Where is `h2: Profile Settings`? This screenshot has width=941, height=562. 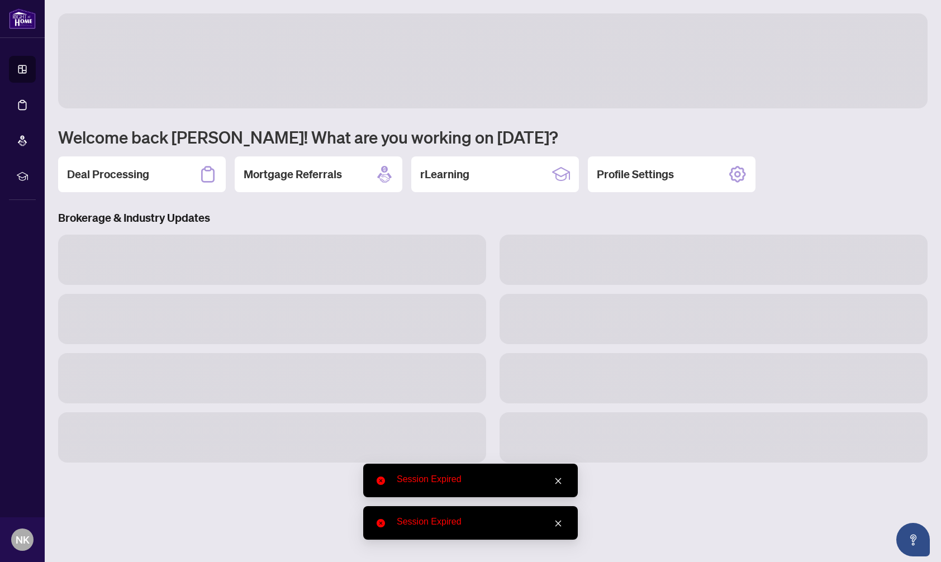 h2: Profile Settings is located at coordinates (636, 174).